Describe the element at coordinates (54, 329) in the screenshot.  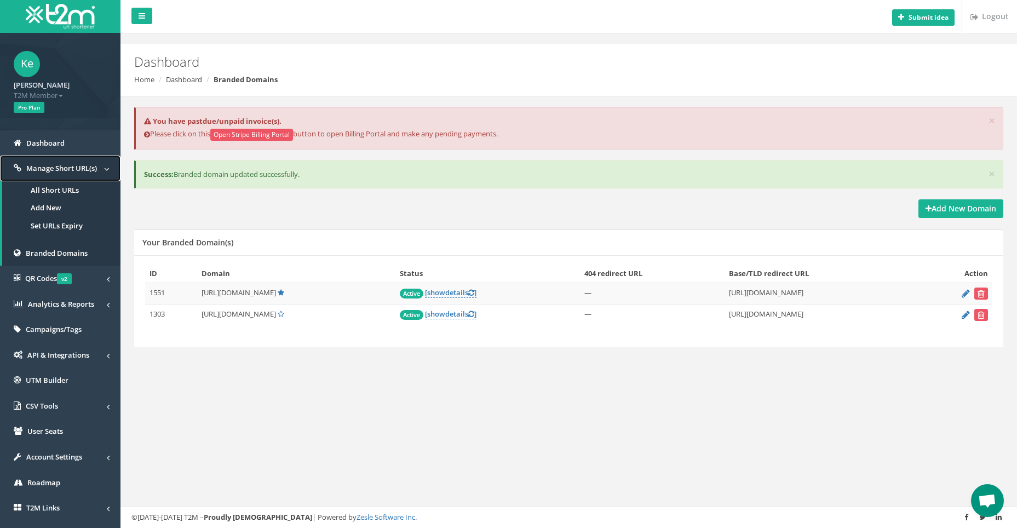
I see `span: Campaigns/Tags` at that location.